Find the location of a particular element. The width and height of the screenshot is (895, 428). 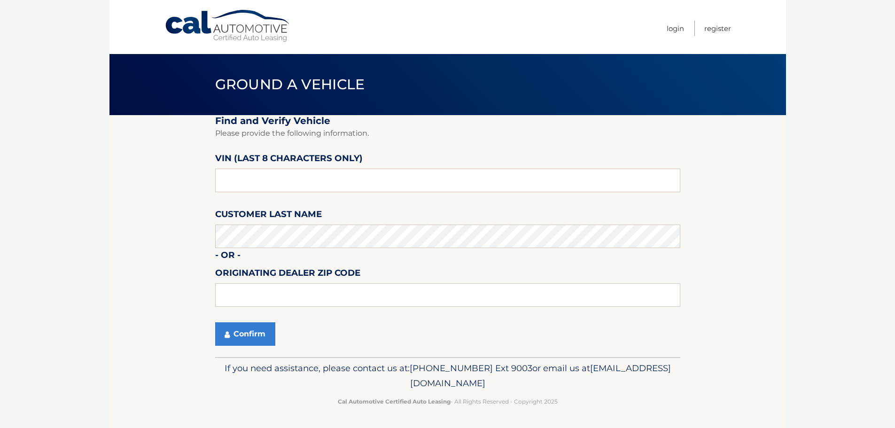

h2: Find and Verify Vehicle is located at coordinates (448, 121).